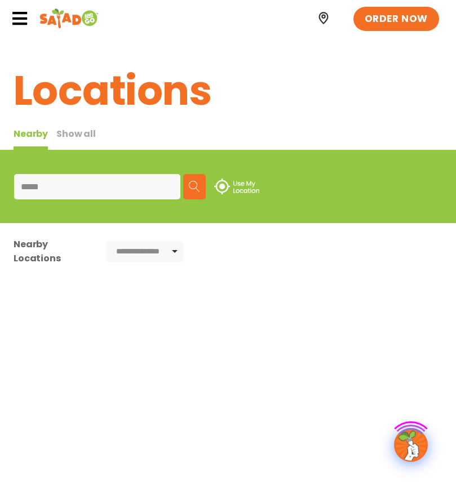  I want to click on span: ORDER NOW, so click(396, 19).